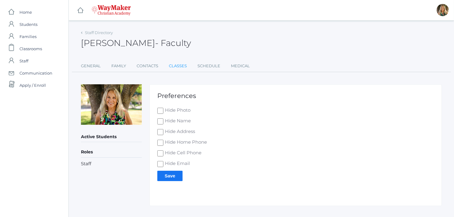  I want to click on a: Staff Directory, so click(99, 33).